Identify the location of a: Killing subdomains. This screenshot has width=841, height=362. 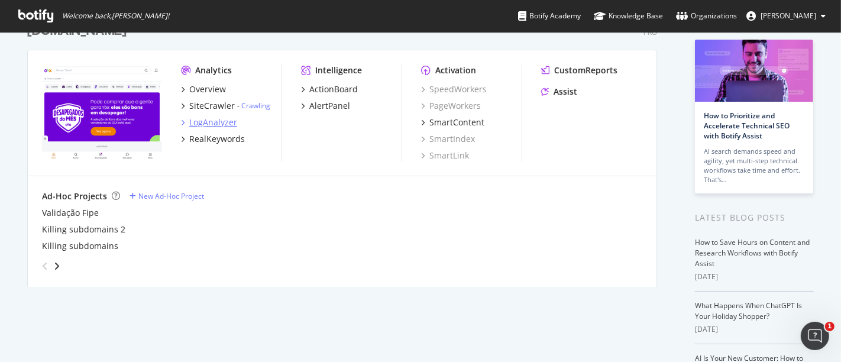
(80, 246).